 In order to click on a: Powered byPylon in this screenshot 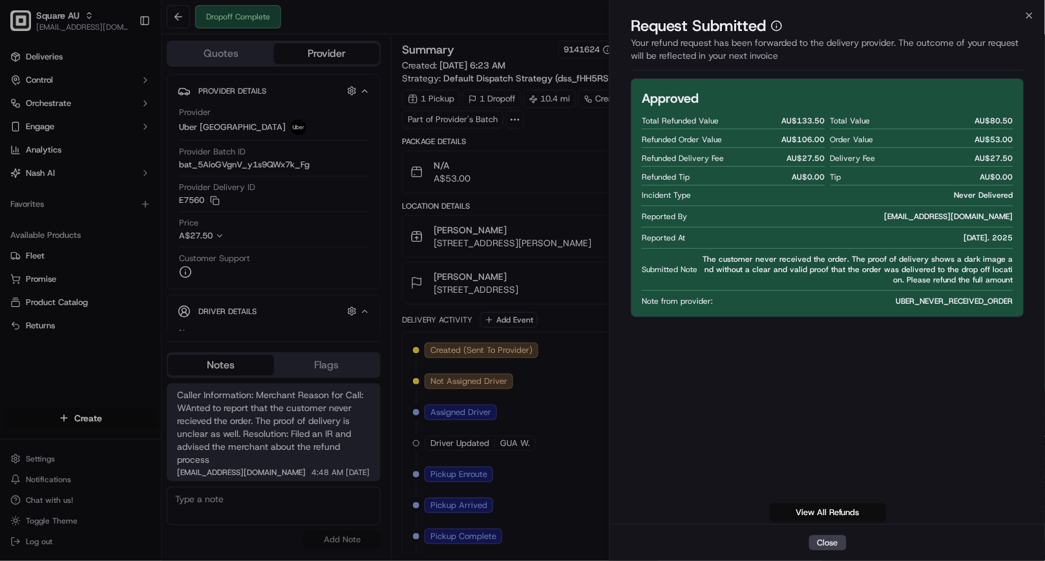, I will do `click(123, 224)`.